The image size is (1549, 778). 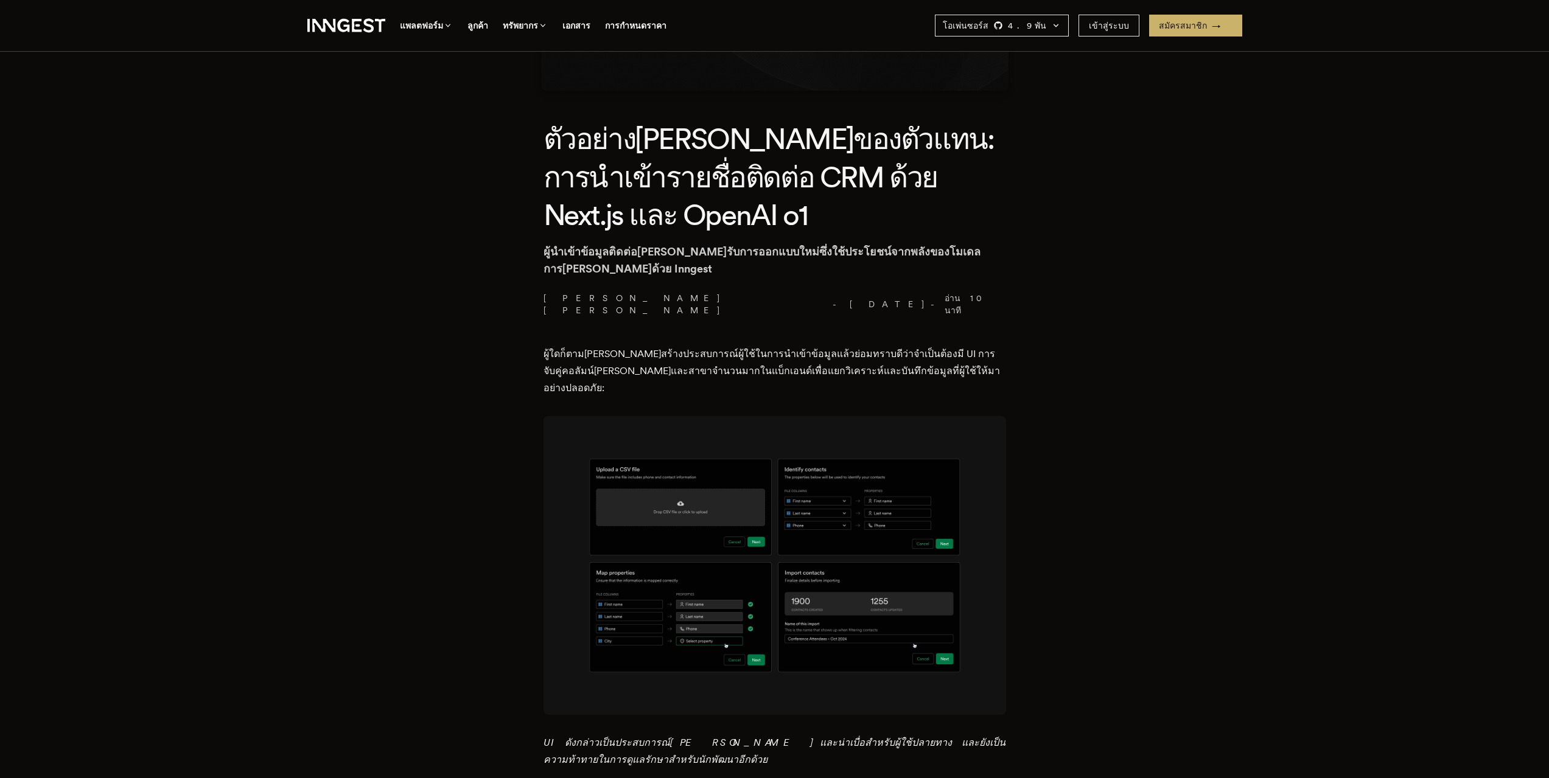 What do you see at coordinates (576, 26) in the screenshot?
I see `font: เอกสาร` at bounding box center [576, 26].